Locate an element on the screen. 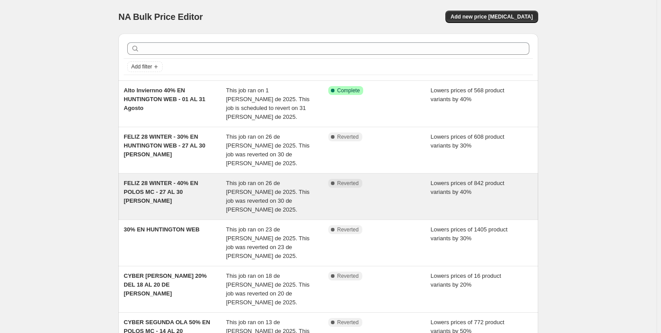 Image resolution: width=661 pixels, height=333 pixels. span: Lowers prices of 1405 product variants by 30% is located at coordinates (469, 234).